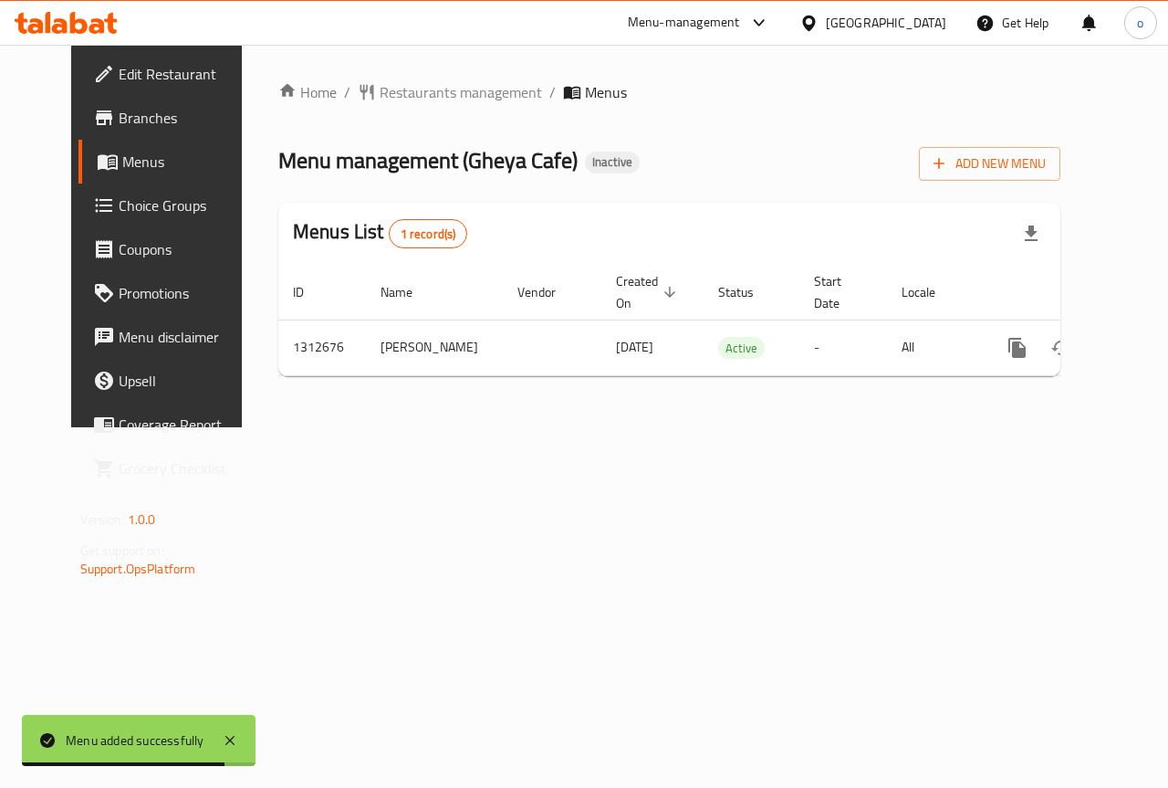  Describe the element at coordinates (172, 337) in the screenshot. I see `a: Menu disclaimer` at that location.